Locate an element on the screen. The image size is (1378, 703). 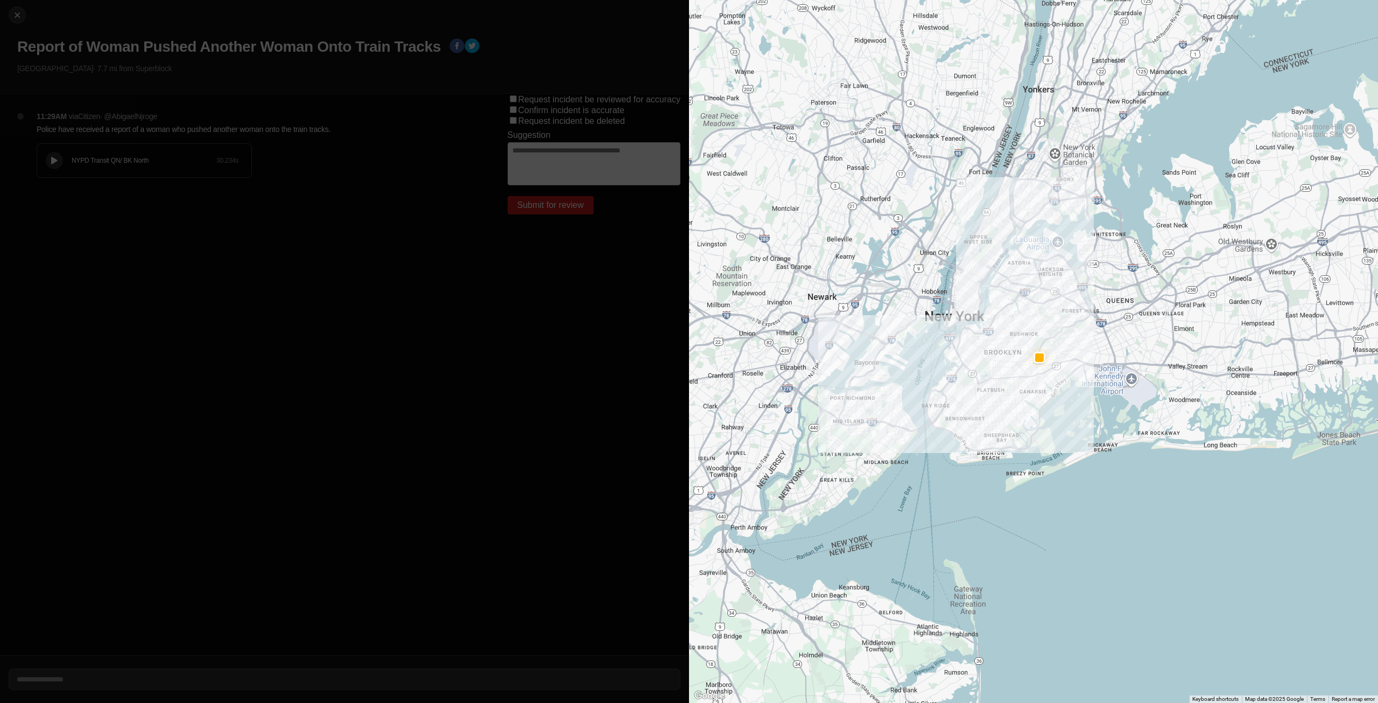
label: Suggestion is located at coordinates (529, 135).